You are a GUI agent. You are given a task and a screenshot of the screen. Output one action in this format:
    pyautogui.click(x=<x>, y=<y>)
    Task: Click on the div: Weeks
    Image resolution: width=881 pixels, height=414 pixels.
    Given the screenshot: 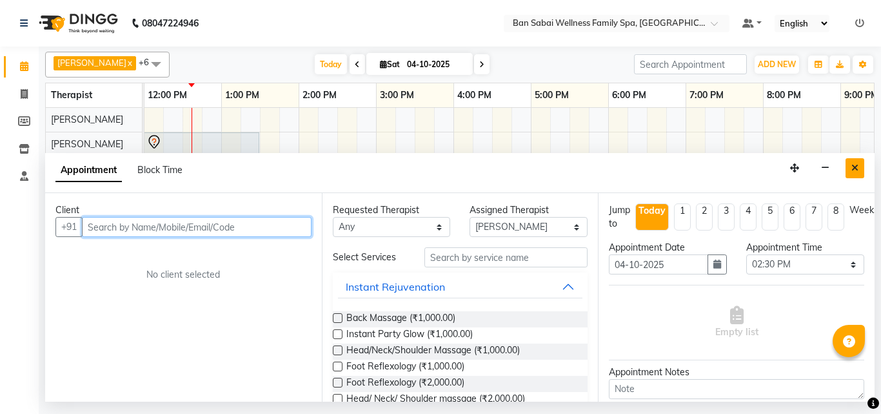 What is the action you would take?
    pyautogui.click(x=864, y=210)
    